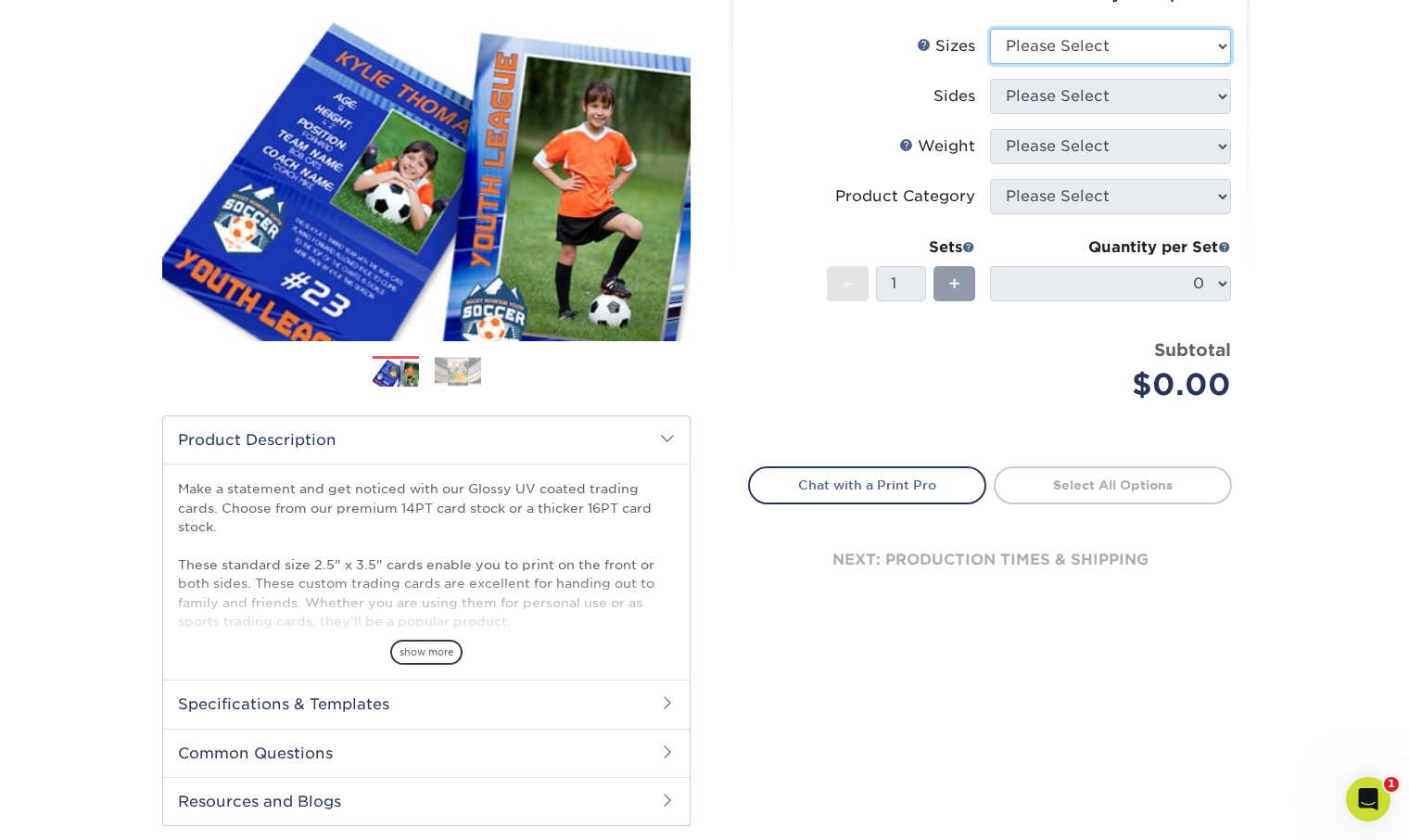  What do you see at coordinates (954, 96) in the screenshot?
I see `div: Sides` at bounding box center [954, 96].